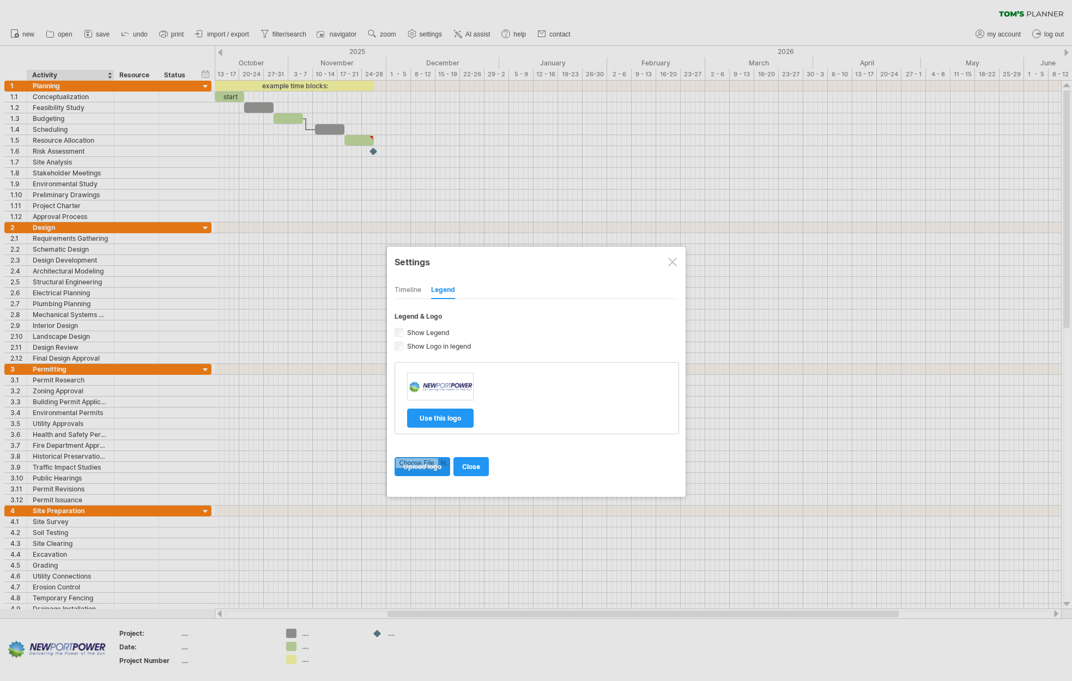 This screenshot has height=681, width=1072. What do you see at coordinates (471, 467) in the screenshot?
I see `span: close` at bounding box center [471, 467].